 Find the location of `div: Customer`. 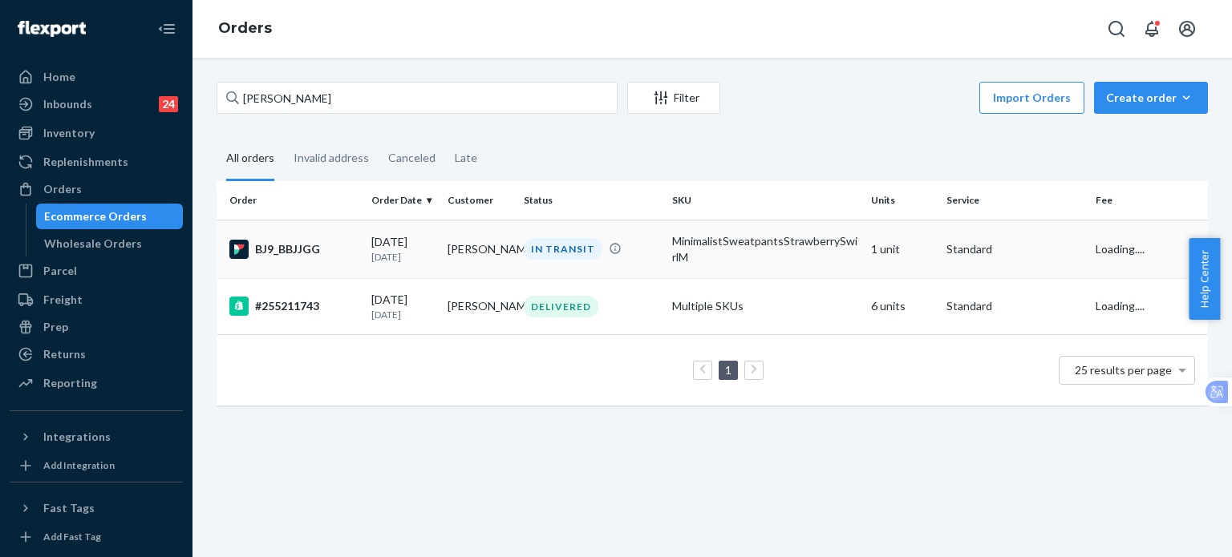

div: Customer is located at coordinates (479, 200).